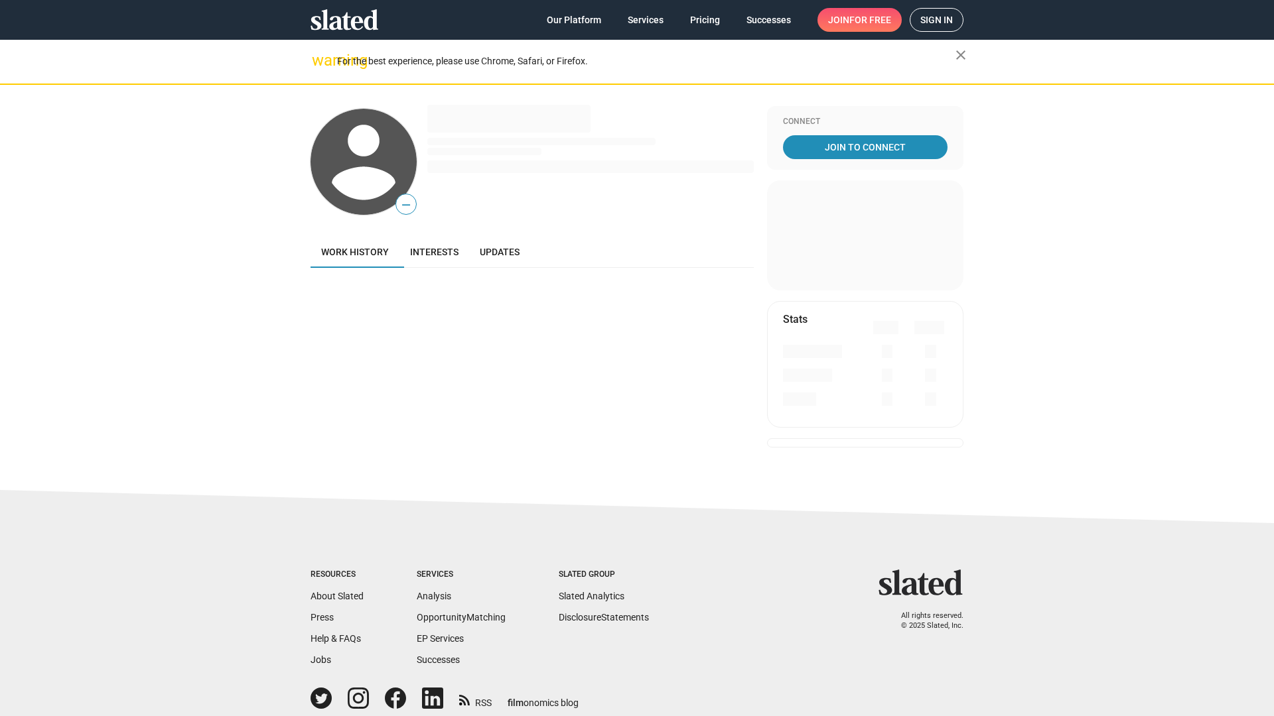  What do you see at coordinates (355, 252) in the screenshot?
I see `span: Work history` at bounding box center [355, 252].